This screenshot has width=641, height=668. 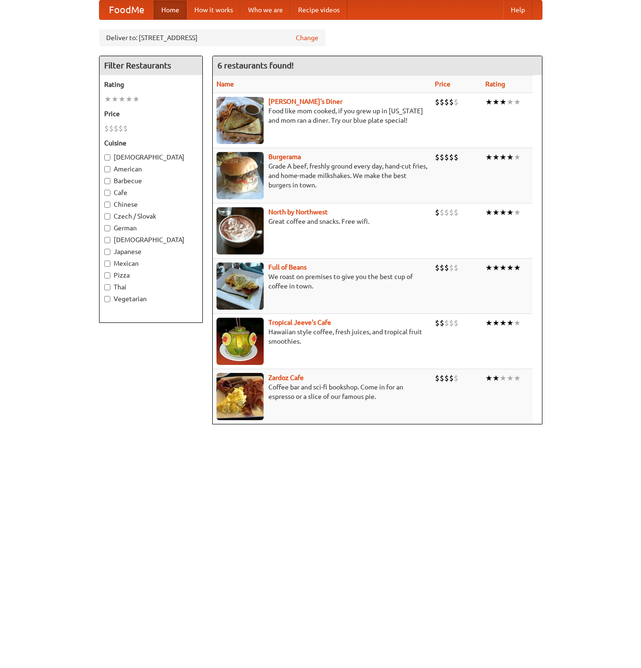 I want to click on b: Zardoz Cafe, so click(x=286, y=377).